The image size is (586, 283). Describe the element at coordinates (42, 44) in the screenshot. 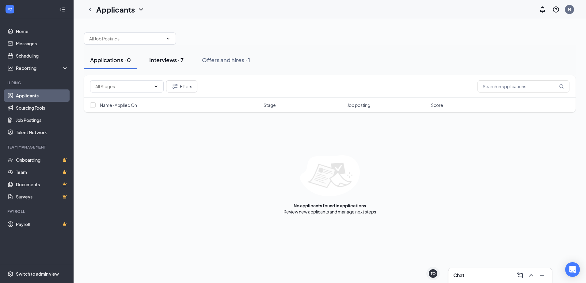

I see `a: Messages` at that location.